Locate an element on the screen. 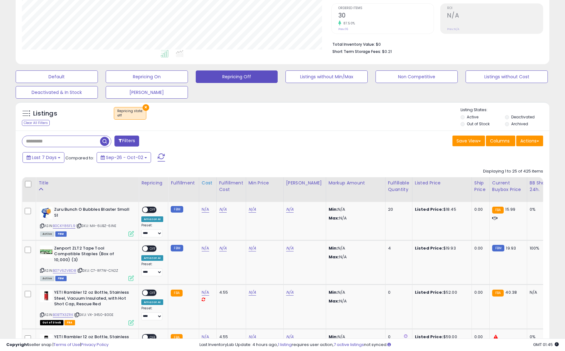  small: Prev: 16 is located at coordinates (343, 29).